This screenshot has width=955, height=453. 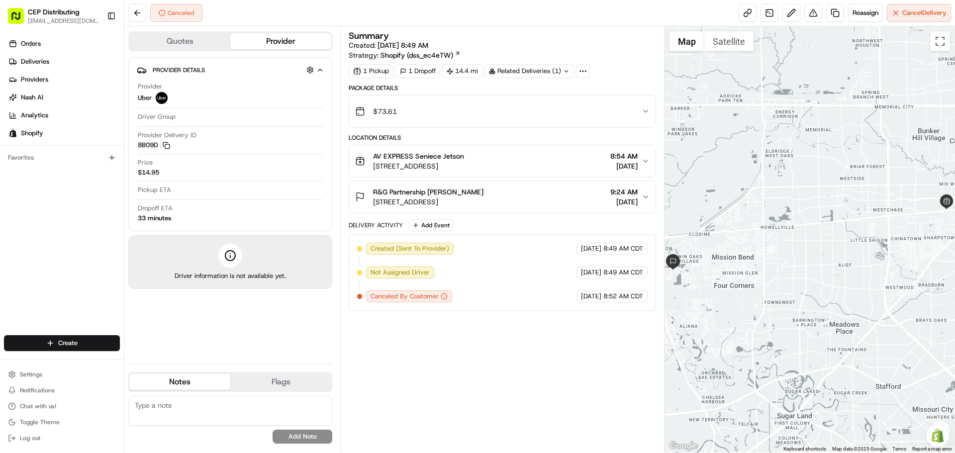 I want to click on span: Uber, so click(x=145, y=98).